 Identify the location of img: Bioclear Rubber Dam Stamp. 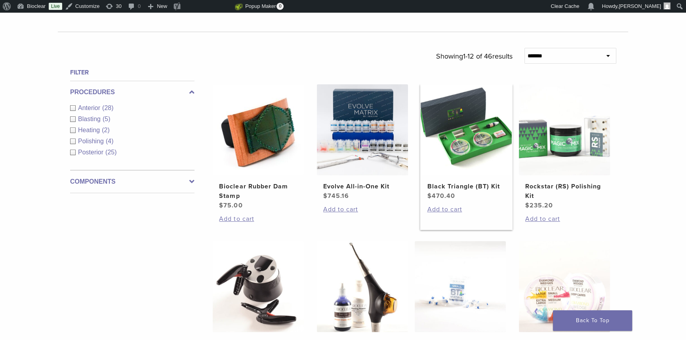
(258, 130).